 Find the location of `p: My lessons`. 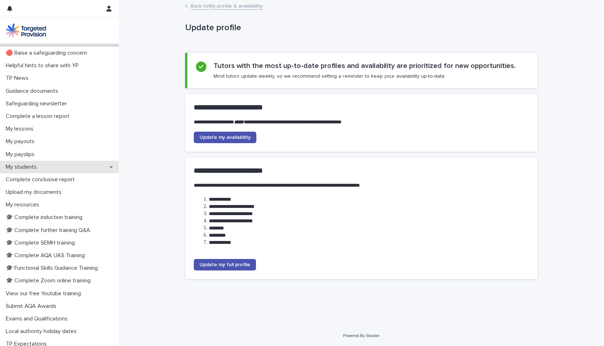

p: My lessons is located at coordinates (21, 129).